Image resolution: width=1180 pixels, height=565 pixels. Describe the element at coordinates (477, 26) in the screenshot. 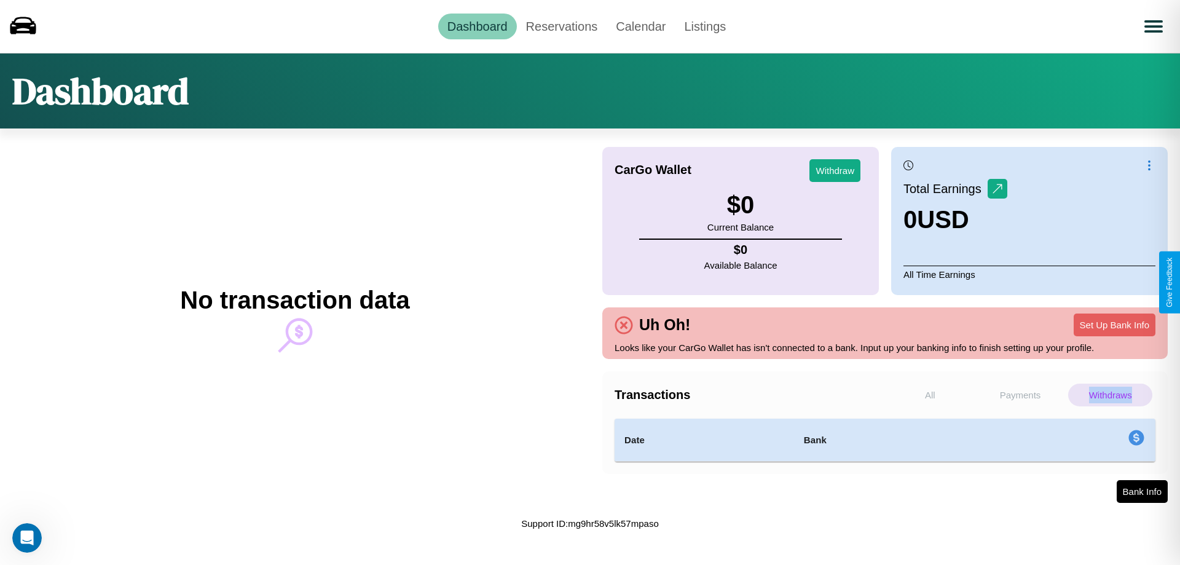

I see `a: Dashboard` at that location.